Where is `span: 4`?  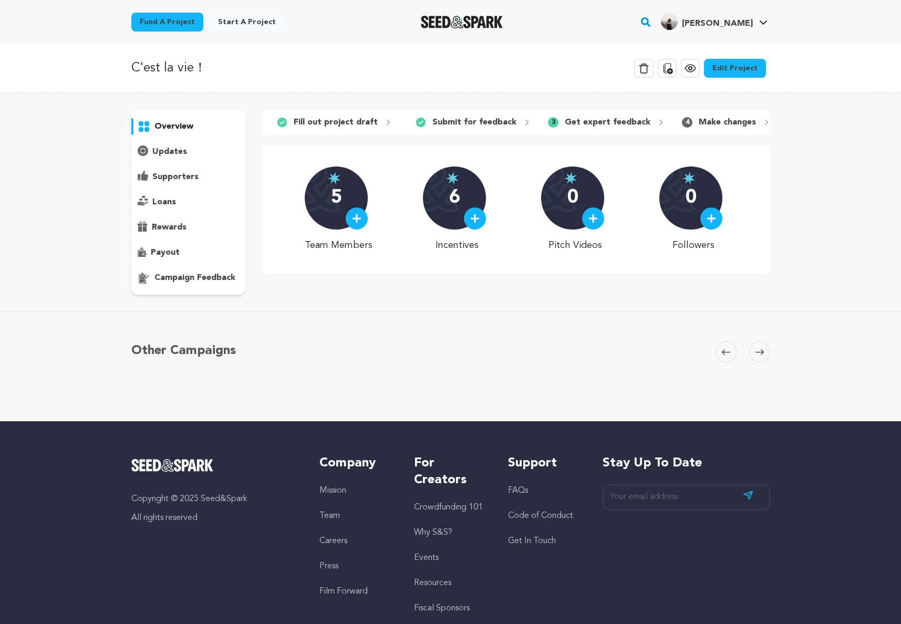
span: 4 is located at coordinates (688, 122).